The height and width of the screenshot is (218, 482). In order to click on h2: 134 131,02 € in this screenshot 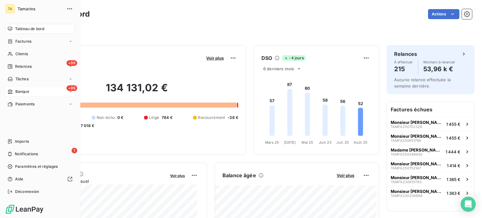, I will do `click(137, 91)`.